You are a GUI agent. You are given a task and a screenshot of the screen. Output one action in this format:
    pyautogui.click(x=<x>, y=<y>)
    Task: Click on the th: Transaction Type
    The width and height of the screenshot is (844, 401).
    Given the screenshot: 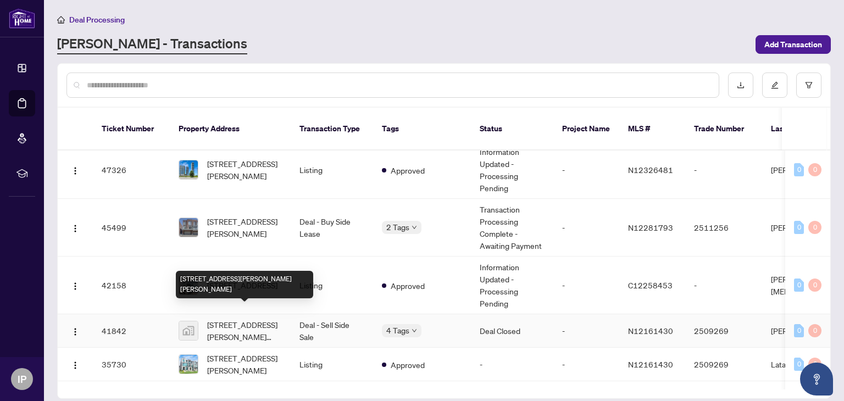 What is the action you would take?
    pyautogui.click(x=332, y=129)
    